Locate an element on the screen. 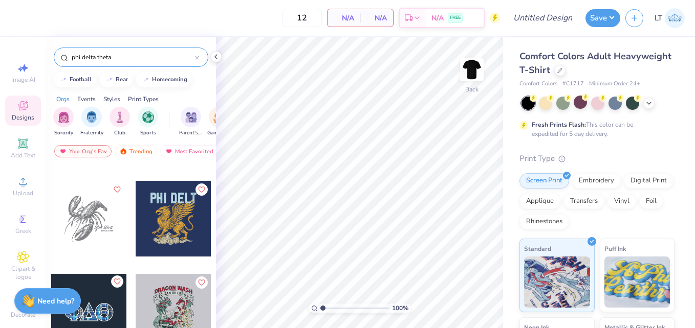 The image size is (695, 328). div: Digital Print is located at coordinates (648, 181).